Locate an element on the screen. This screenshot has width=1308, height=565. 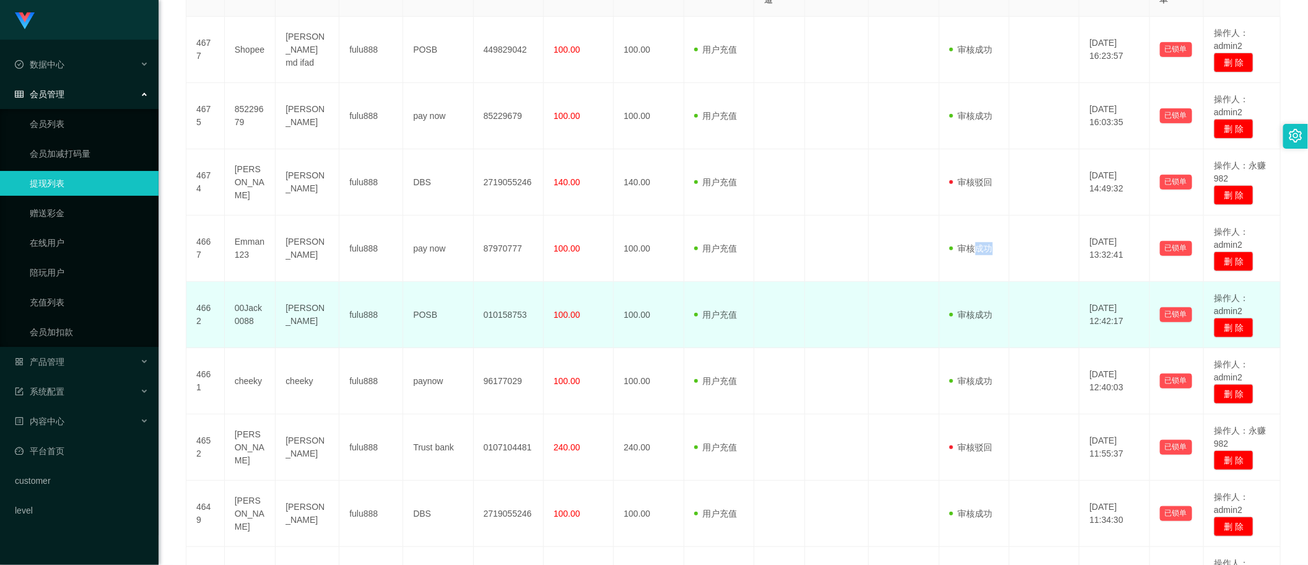
td: 87970777 is located at coordinates (508, 248).